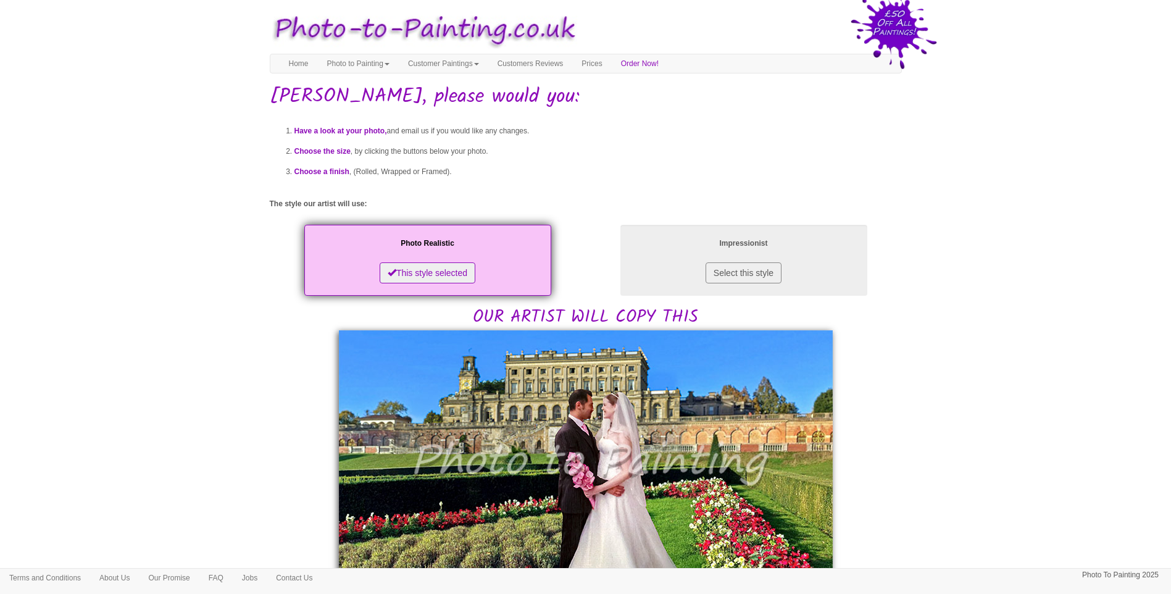 The image size is (1171, 594). I want to click on li: and email us if you would like any changes., so click(598, 131).